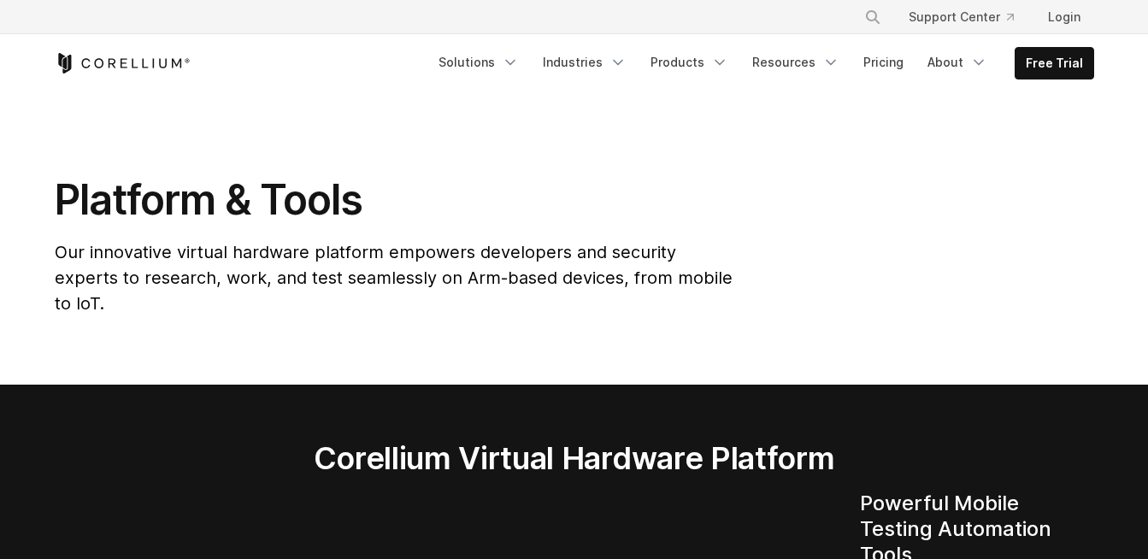 The width and height of the screenshot is (1148, 559). What do you see at coordinates (122, 63) in the screenshot?
I see `a: Corellium Home` at bounding box center [122, 63].